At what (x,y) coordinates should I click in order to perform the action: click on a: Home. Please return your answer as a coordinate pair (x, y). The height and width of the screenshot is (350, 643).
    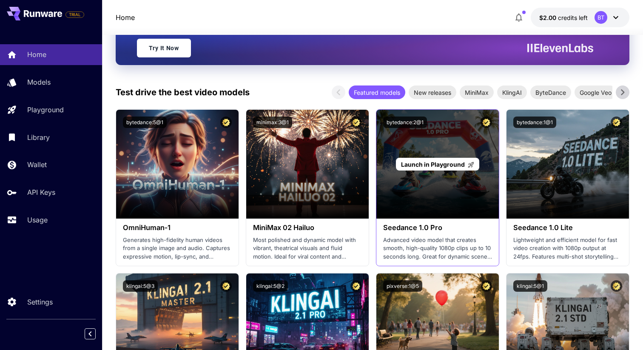
    Looking at the image, I should click on (125, 17).